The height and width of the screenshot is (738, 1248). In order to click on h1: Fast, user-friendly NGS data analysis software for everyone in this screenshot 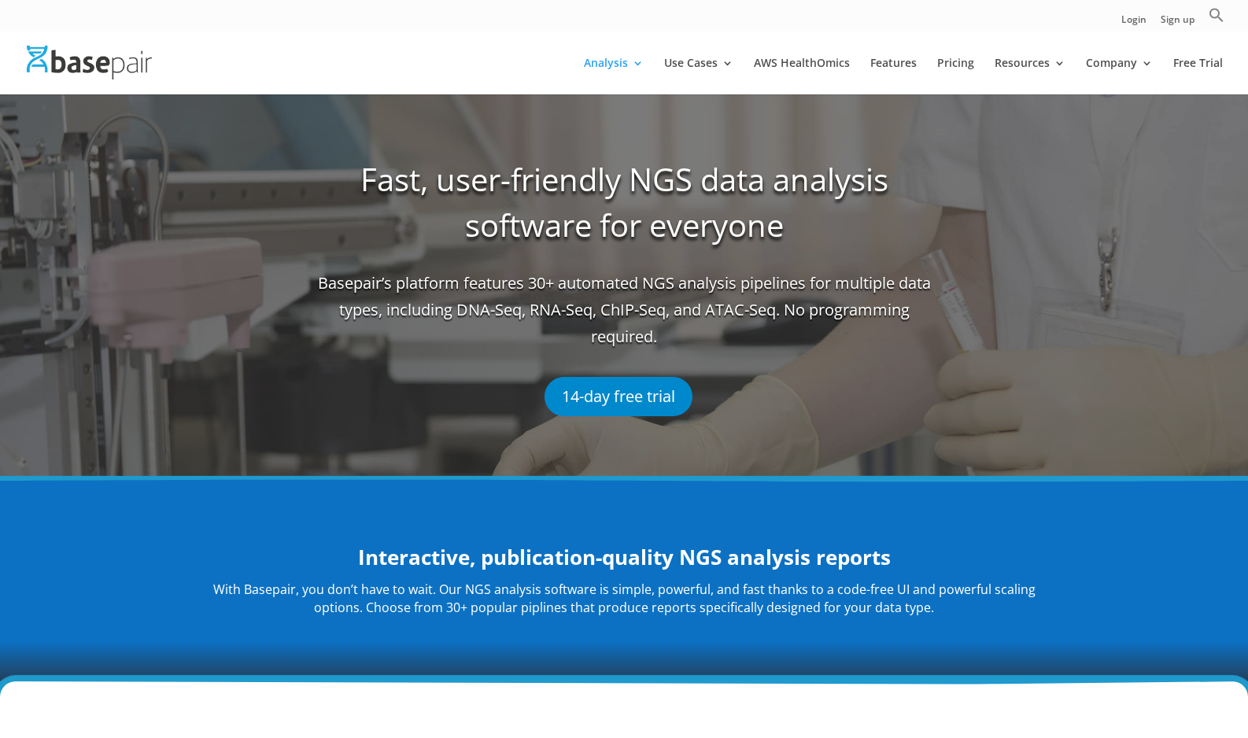, I will do `click(624, 213)`.